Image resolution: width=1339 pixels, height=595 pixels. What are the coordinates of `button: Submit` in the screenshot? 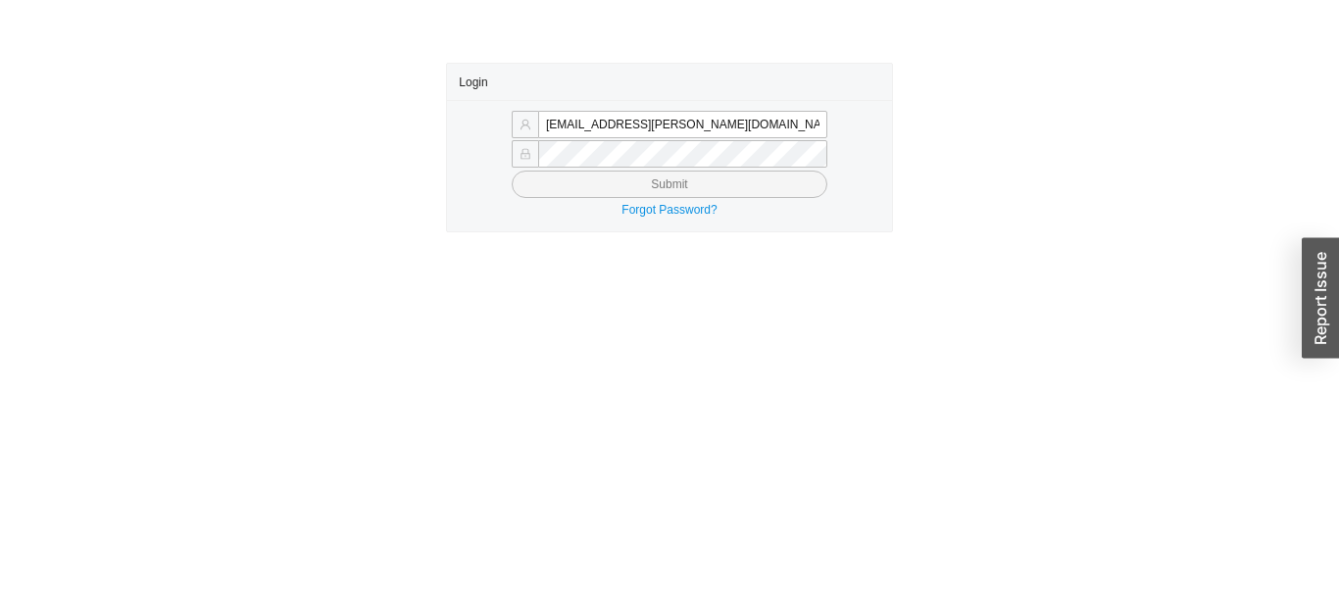 It's located at (669, 184).